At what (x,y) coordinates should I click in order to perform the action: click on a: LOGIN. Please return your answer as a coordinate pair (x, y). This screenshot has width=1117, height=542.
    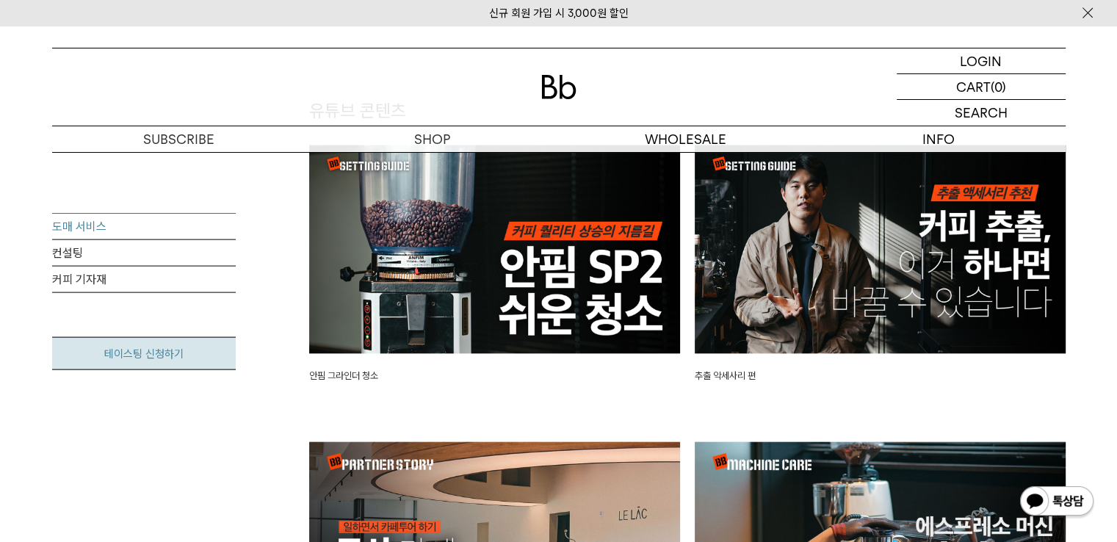
    Looking at the image, I should click on (981, 61).